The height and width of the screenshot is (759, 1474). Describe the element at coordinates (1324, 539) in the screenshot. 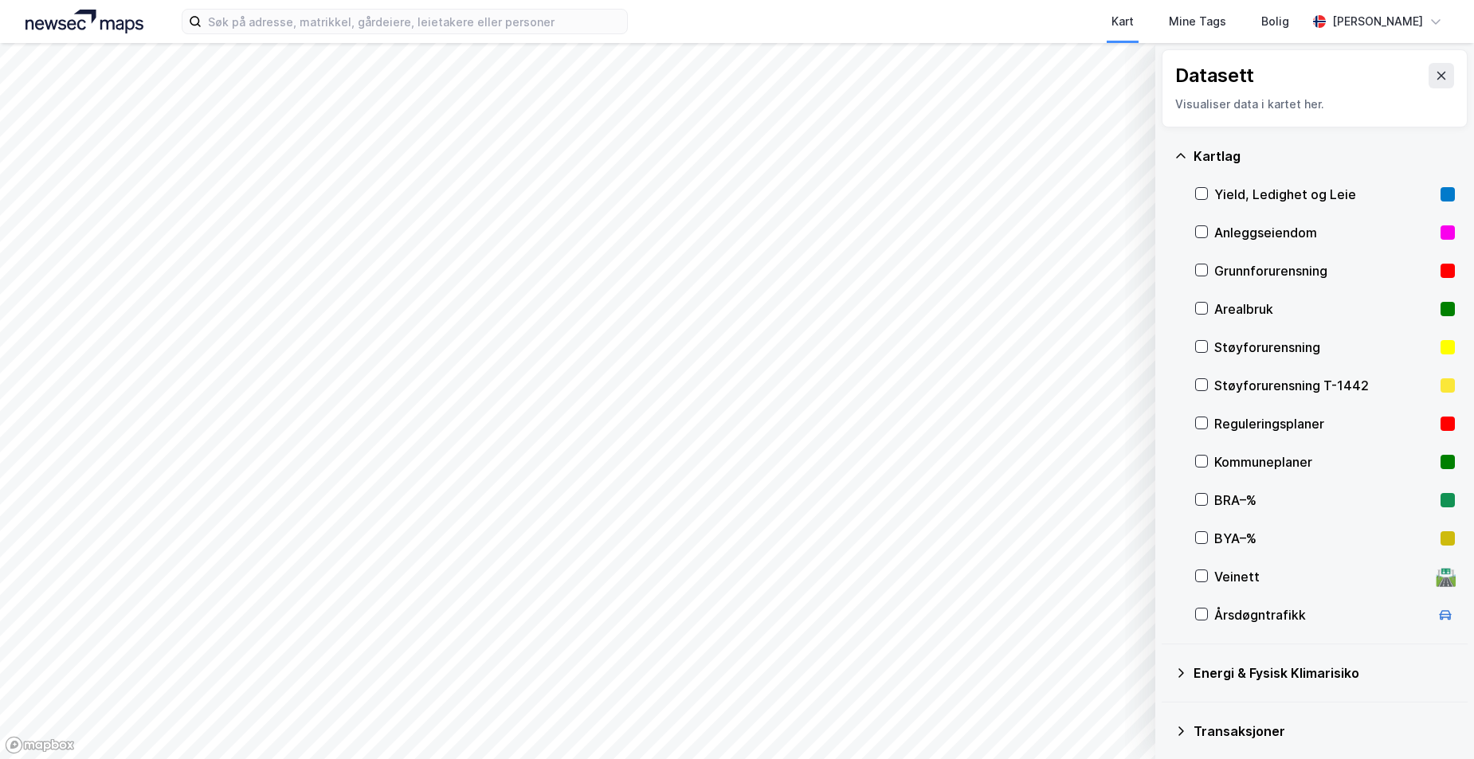

I see `div: BYA–%` at that location.